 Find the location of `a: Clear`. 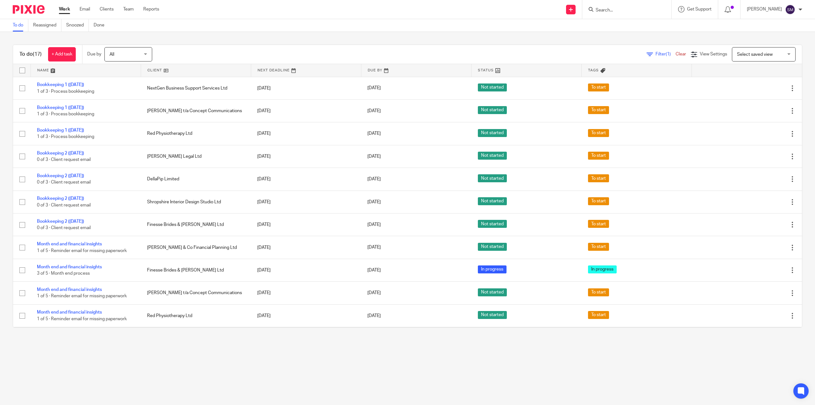

a: Clear is located at coordinates (680, 54).